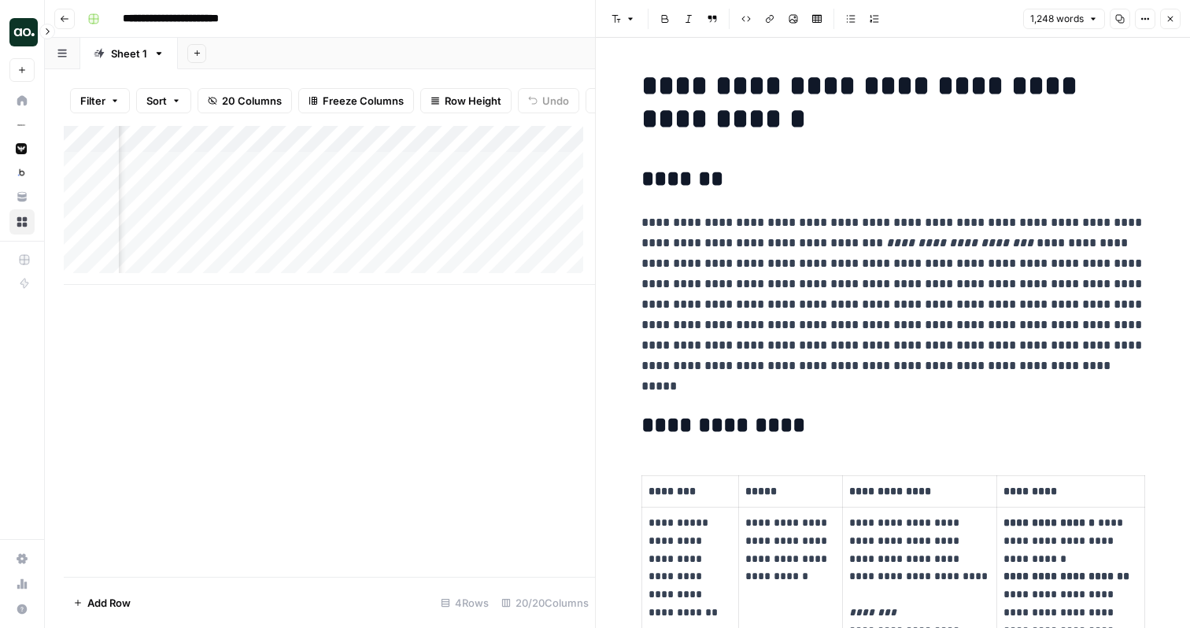  What do you see at coordinates (22, 101) in the screenshot?
I see `a: Home` at bounding box center [22, 101].